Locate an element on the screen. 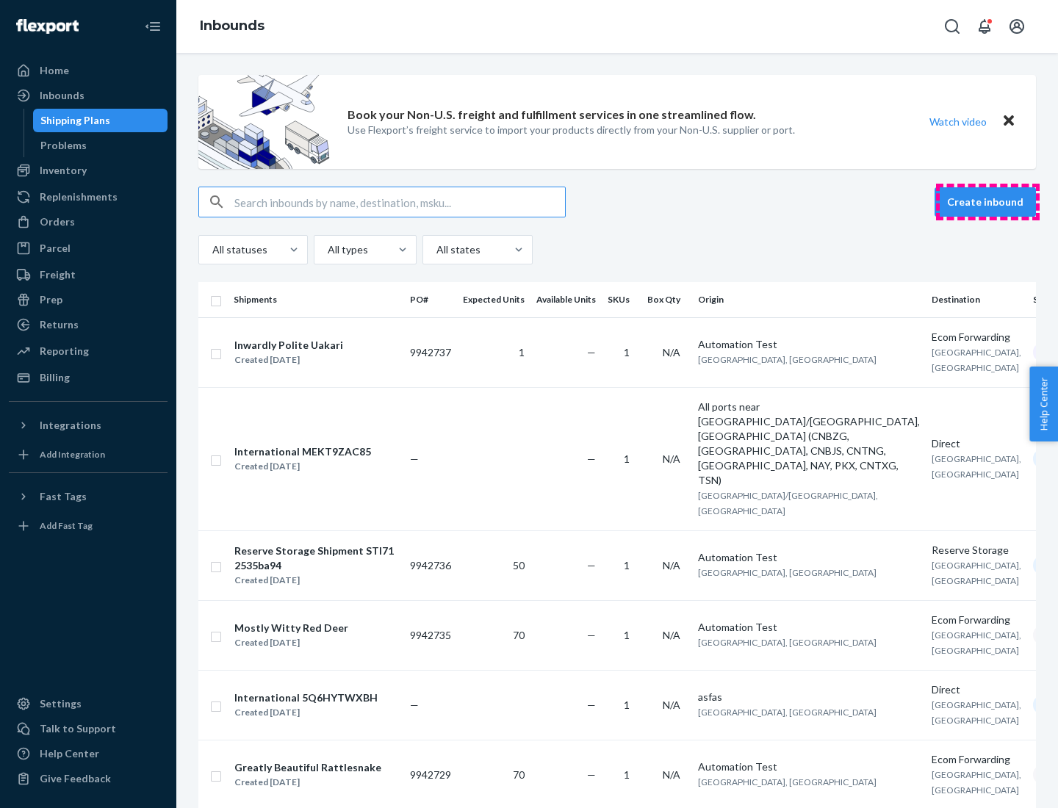  th: Box Qty is located at coordinates (666, 300).